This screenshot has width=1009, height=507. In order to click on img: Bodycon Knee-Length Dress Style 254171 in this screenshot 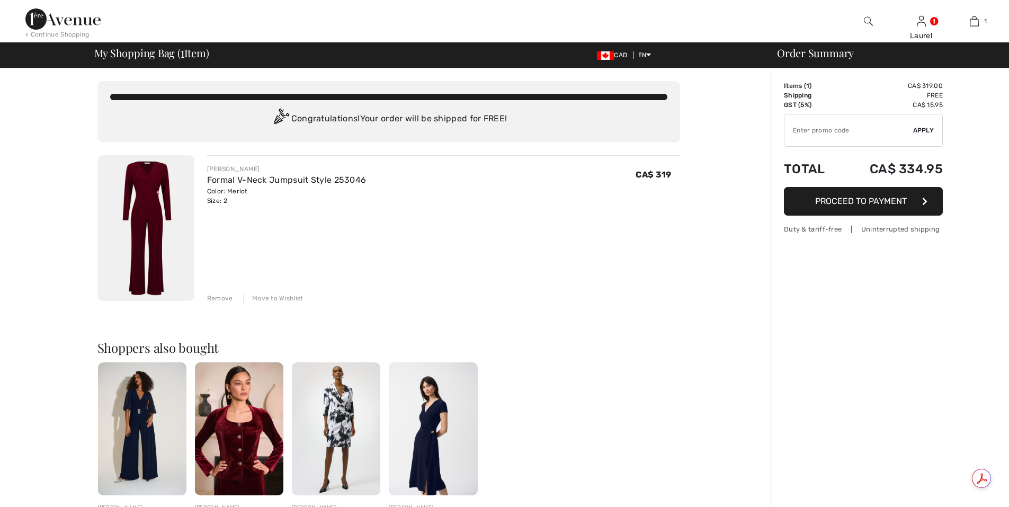, I will do `click(336, 428)`.